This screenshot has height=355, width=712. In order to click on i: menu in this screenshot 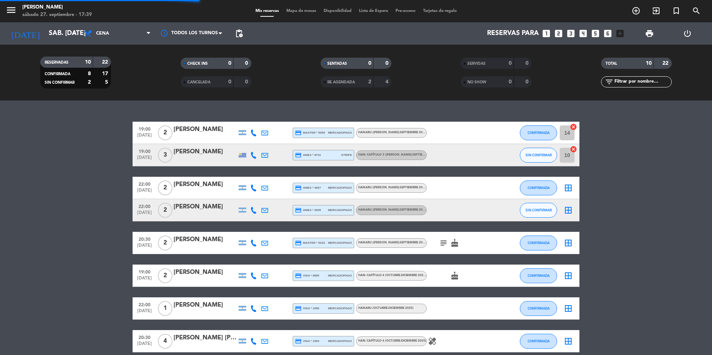, I will do `click(11, 10)`.